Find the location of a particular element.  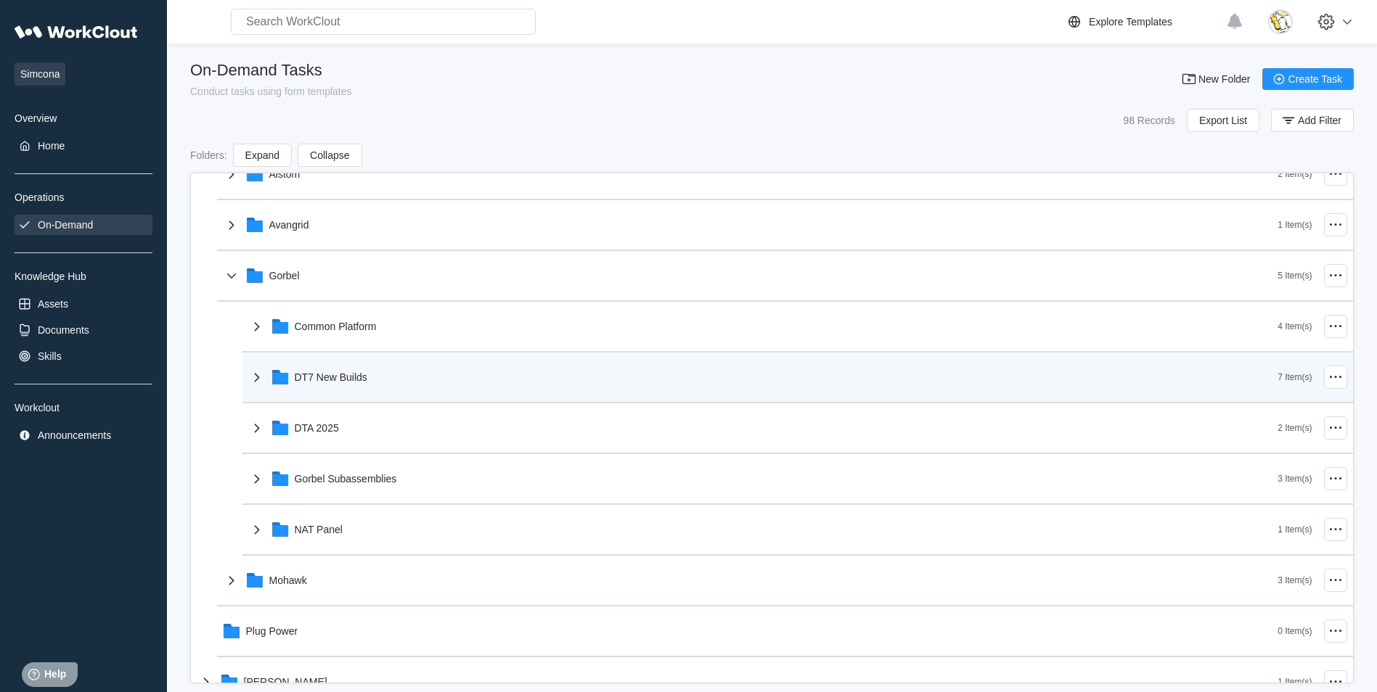

span: New Folder is located at coordinates (1225, 79).